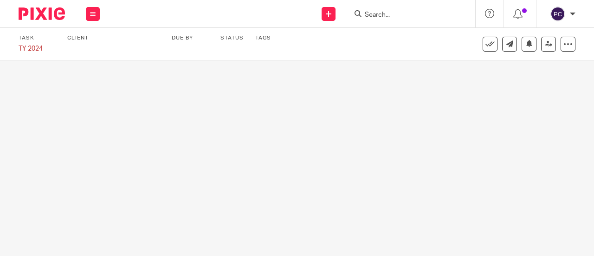  What do you see at coordinates (190, 38) in the screenshot?
I see `label: Due by` at bounding box center [190, 38].